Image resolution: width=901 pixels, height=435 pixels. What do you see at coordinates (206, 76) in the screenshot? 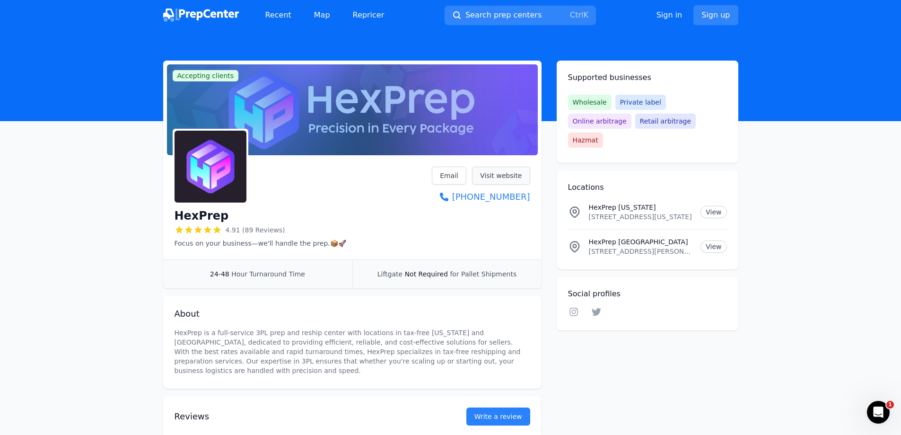
I see `span: Accepting clients` at bounding box center [206, 76].